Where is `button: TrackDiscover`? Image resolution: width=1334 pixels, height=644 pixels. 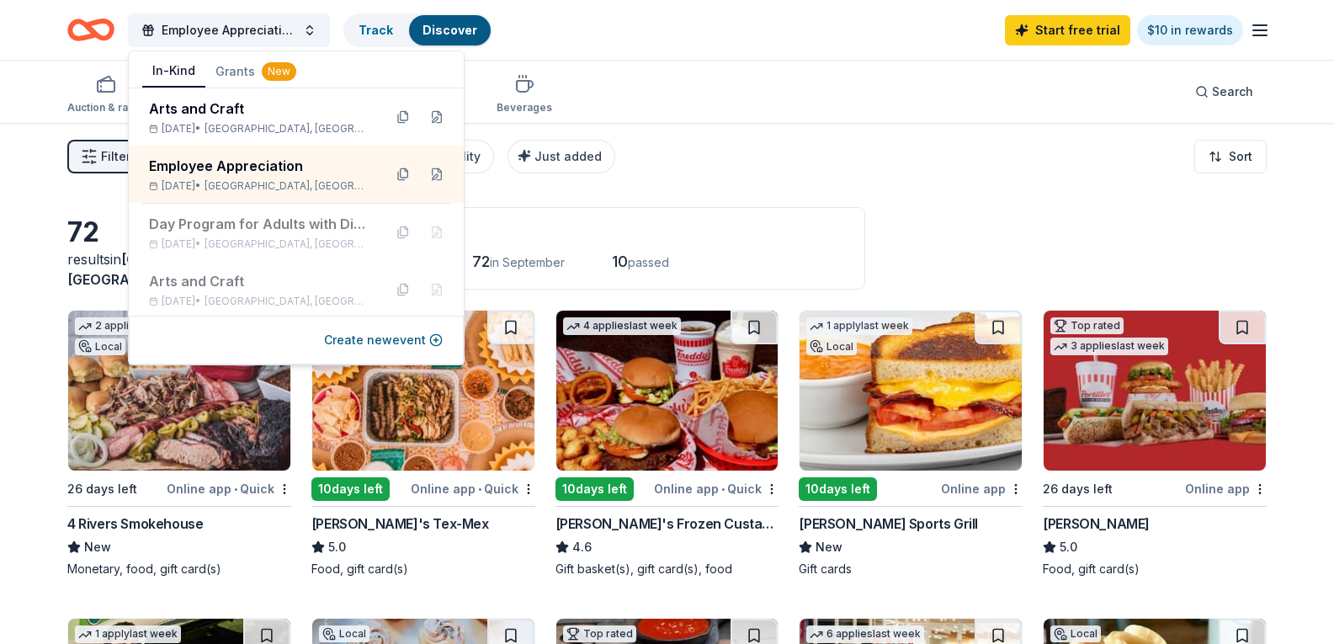
button: TrackDiscover is located at coordinates (418, 30).